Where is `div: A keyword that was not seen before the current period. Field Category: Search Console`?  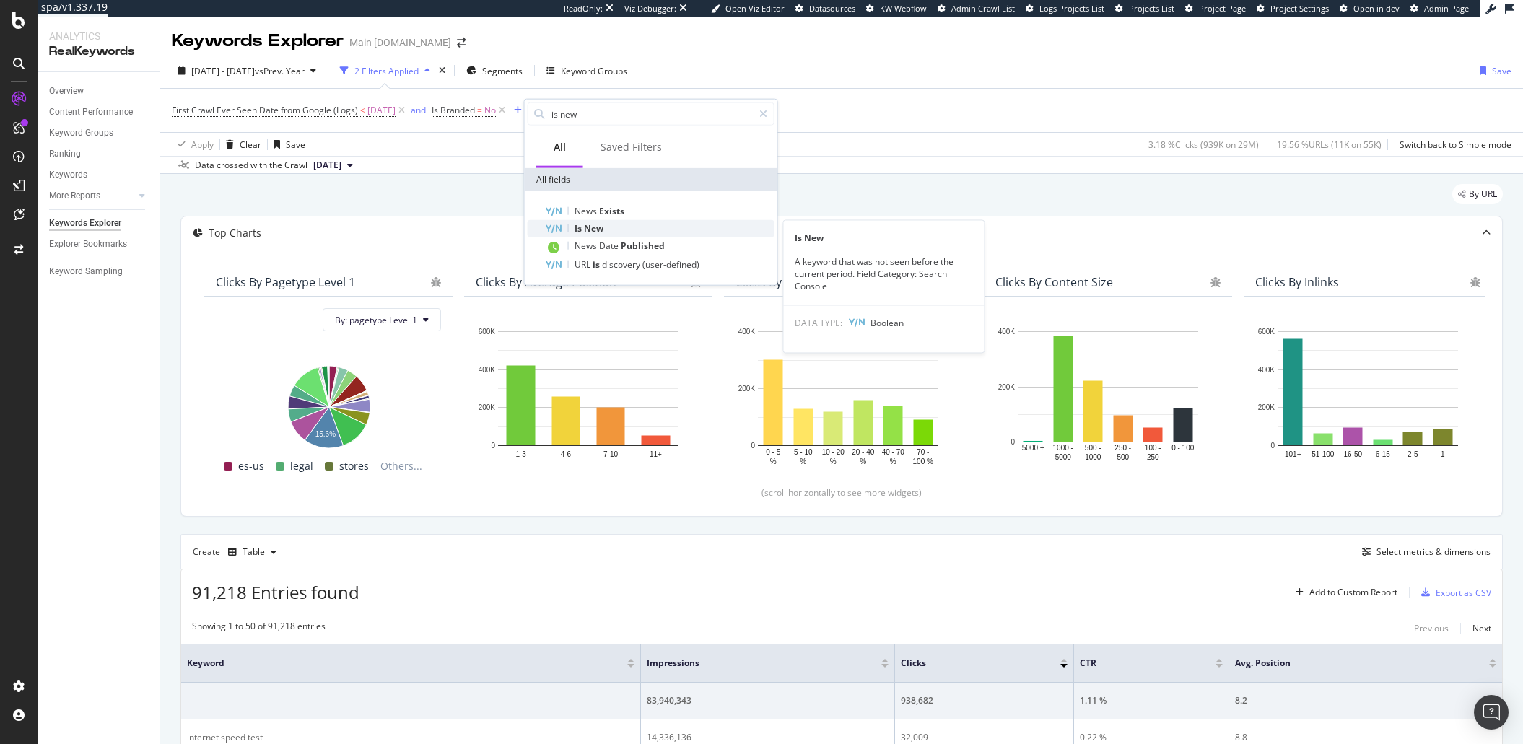 div: A keyword that was not seen before the current period. Field Category: Search Console is located at coordinates (884, 274).